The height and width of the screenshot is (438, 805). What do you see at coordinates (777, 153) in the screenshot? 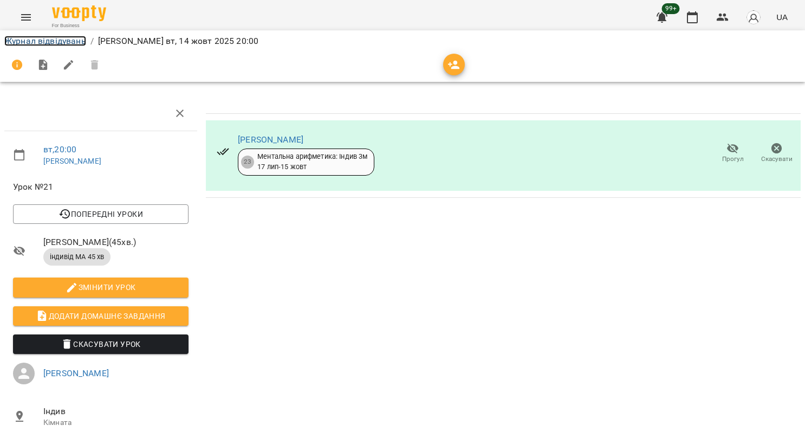
I see `button: Скасувати` at bounding box center [777, 153].